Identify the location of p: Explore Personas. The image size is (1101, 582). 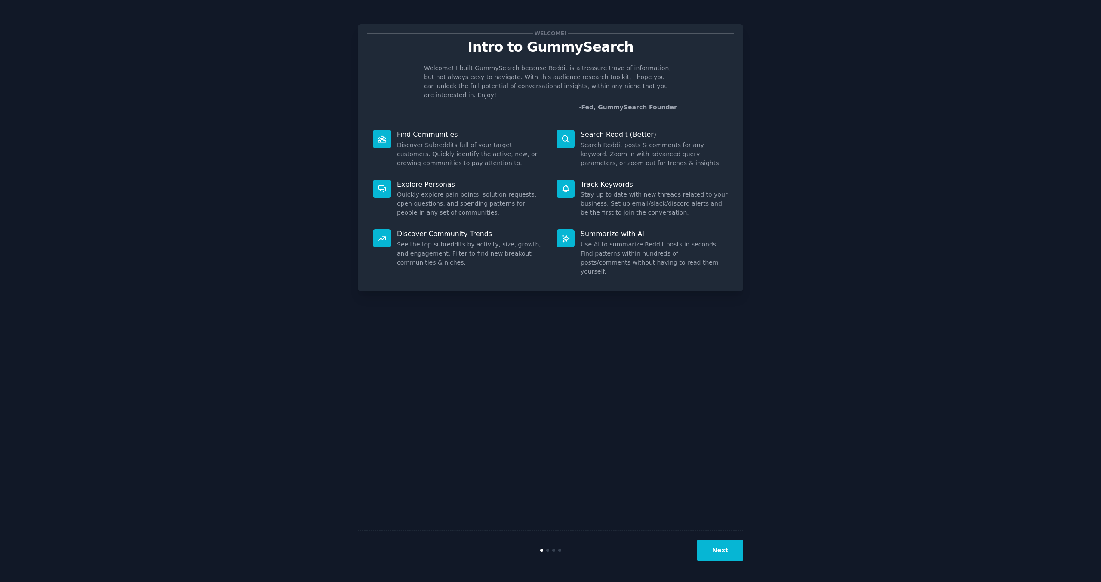
(470, 184).